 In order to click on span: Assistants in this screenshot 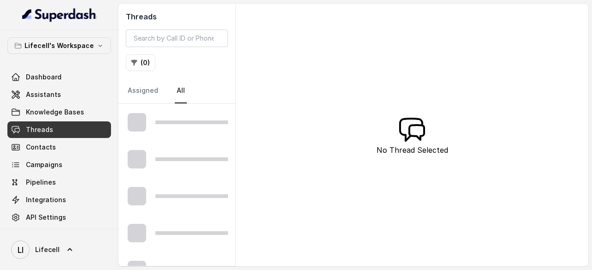, I will do `click(43, 95)`.